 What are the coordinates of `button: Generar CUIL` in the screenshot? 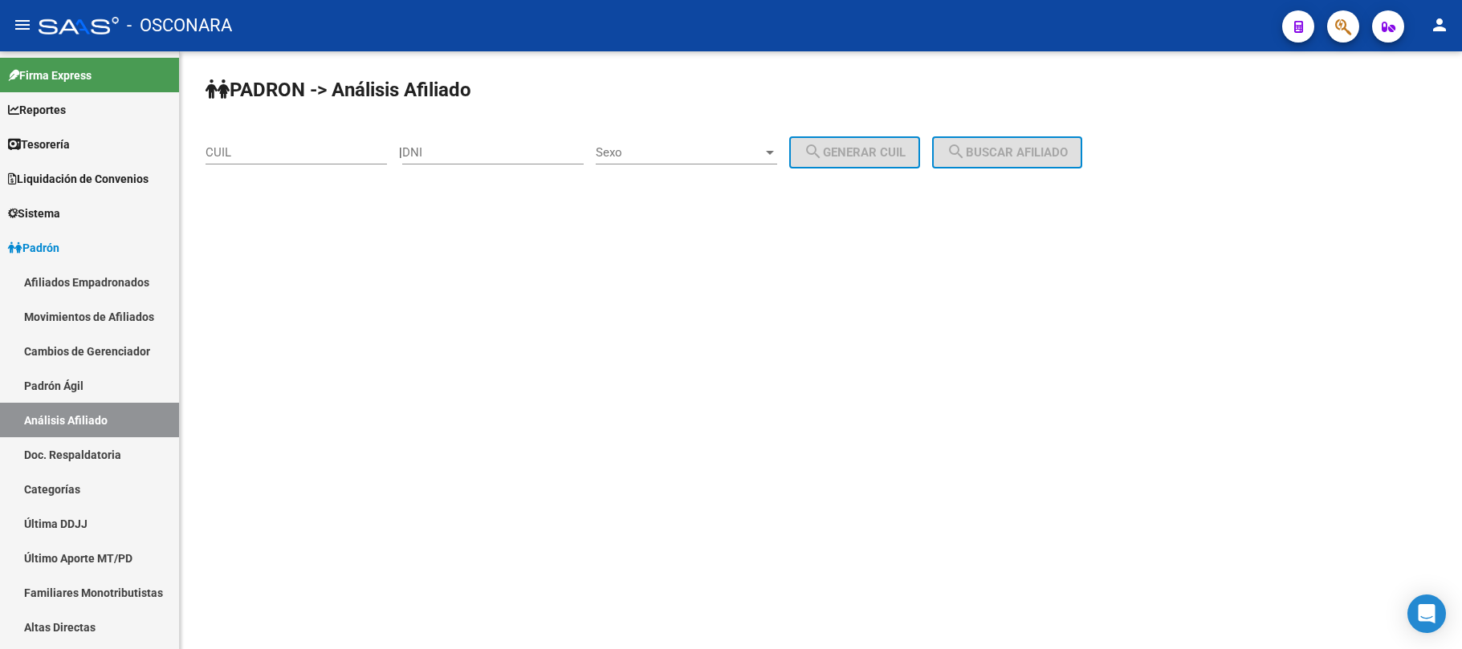 It's located at (854, 153).